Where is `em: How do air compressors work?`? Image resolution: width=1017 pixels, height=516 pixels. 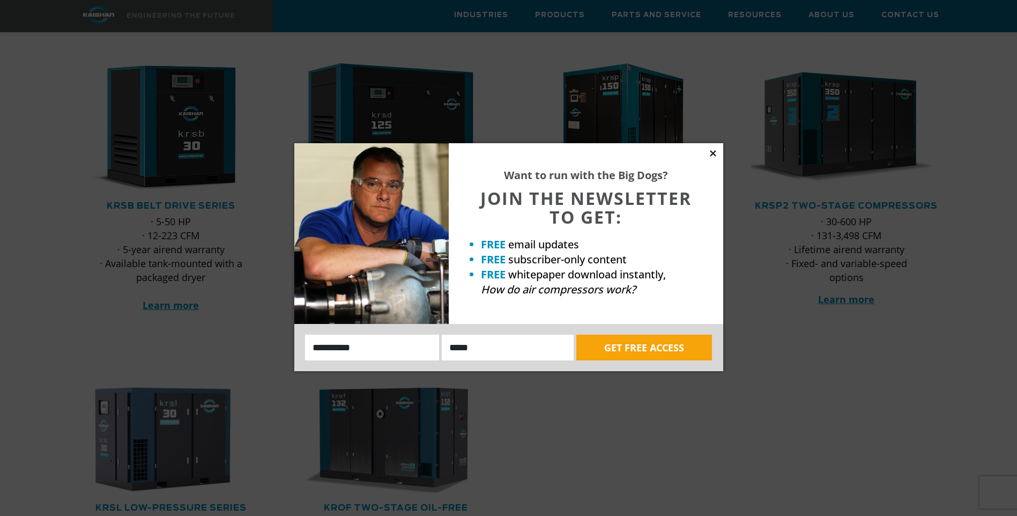 em: How do air compressors work? is located at coordinates (558, 289).